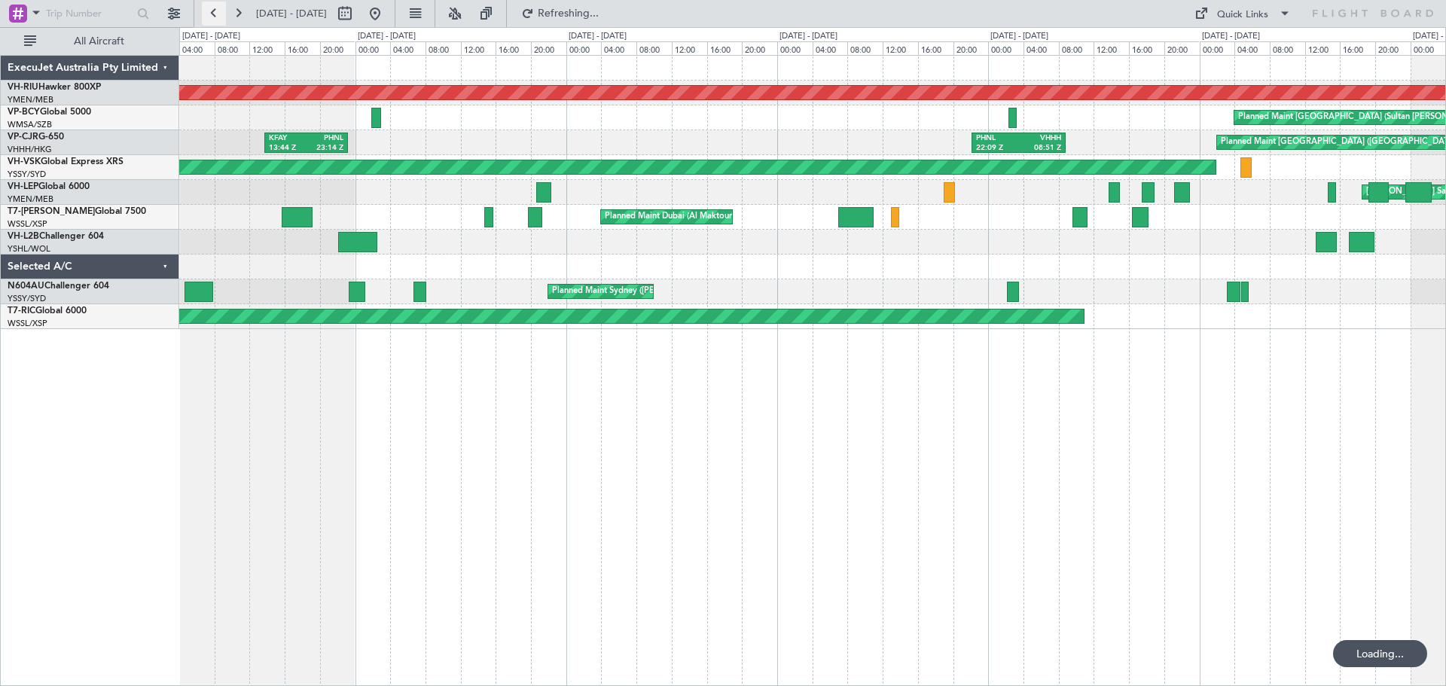 The width and height of the screenshot is (1446, 686). Describe the element at coordinates (56, 237) in the screenshot. I see `a: VH-L2BChallenger 604` at that location.